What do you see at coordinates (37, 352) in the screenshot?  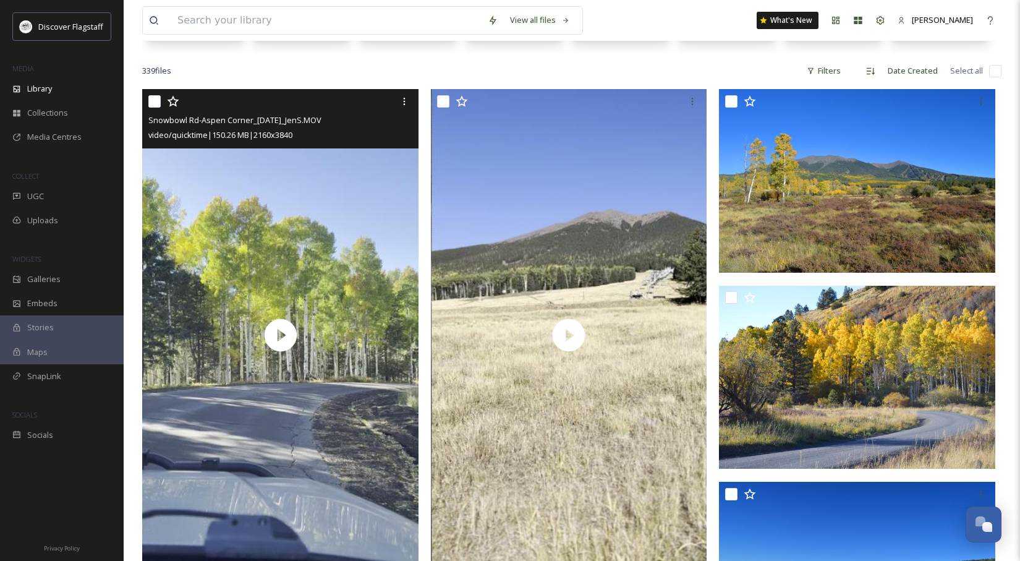 I see `span: Maps` at bounding box center [37, 352].